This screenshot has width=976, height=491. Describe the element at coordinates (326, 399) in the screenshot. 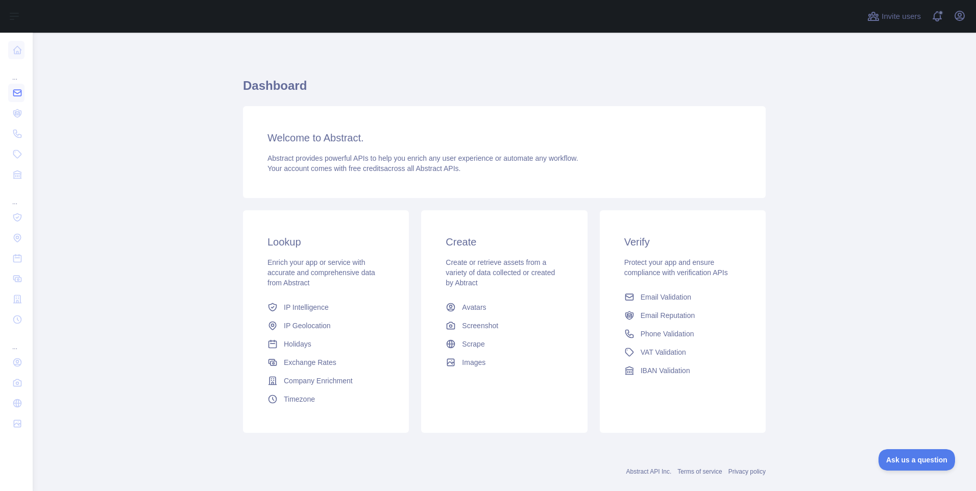

I see `a: Timezone` at that location.